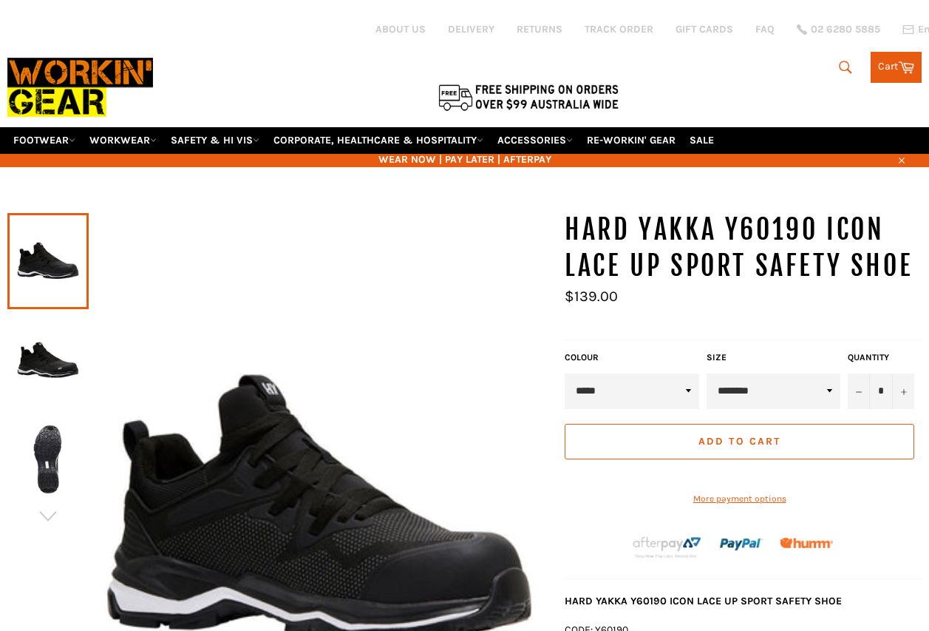 This screenshot has height=631, width=929. I want to click on button: Add to Cart, so click(739, 441).